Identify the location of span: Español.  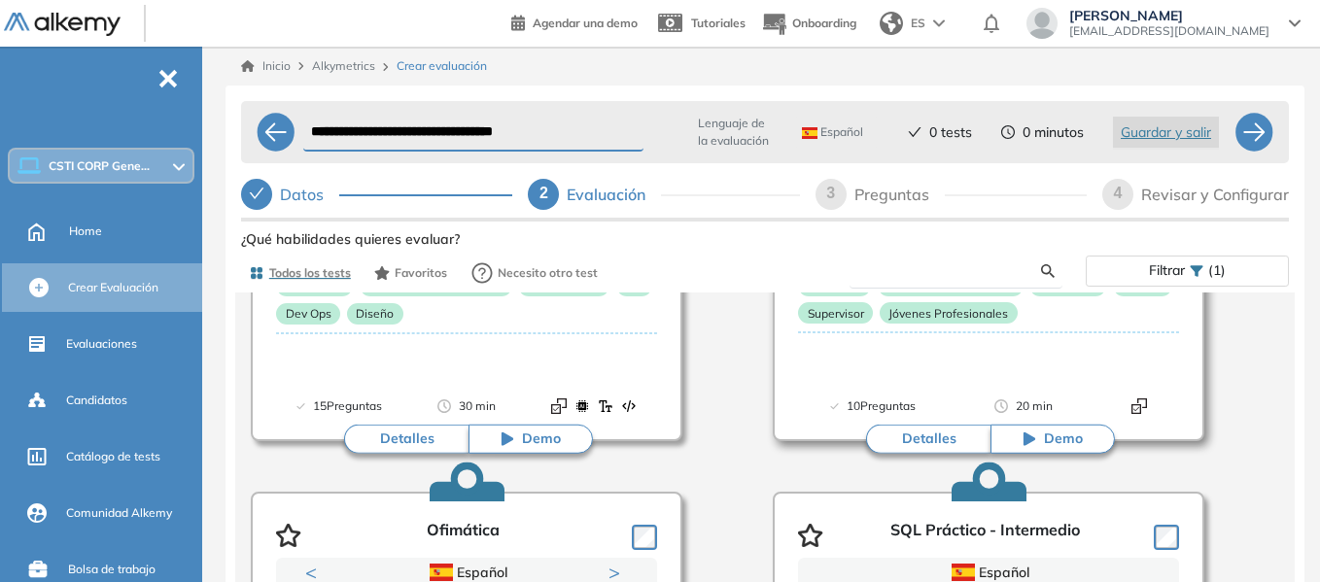
(832, 132).